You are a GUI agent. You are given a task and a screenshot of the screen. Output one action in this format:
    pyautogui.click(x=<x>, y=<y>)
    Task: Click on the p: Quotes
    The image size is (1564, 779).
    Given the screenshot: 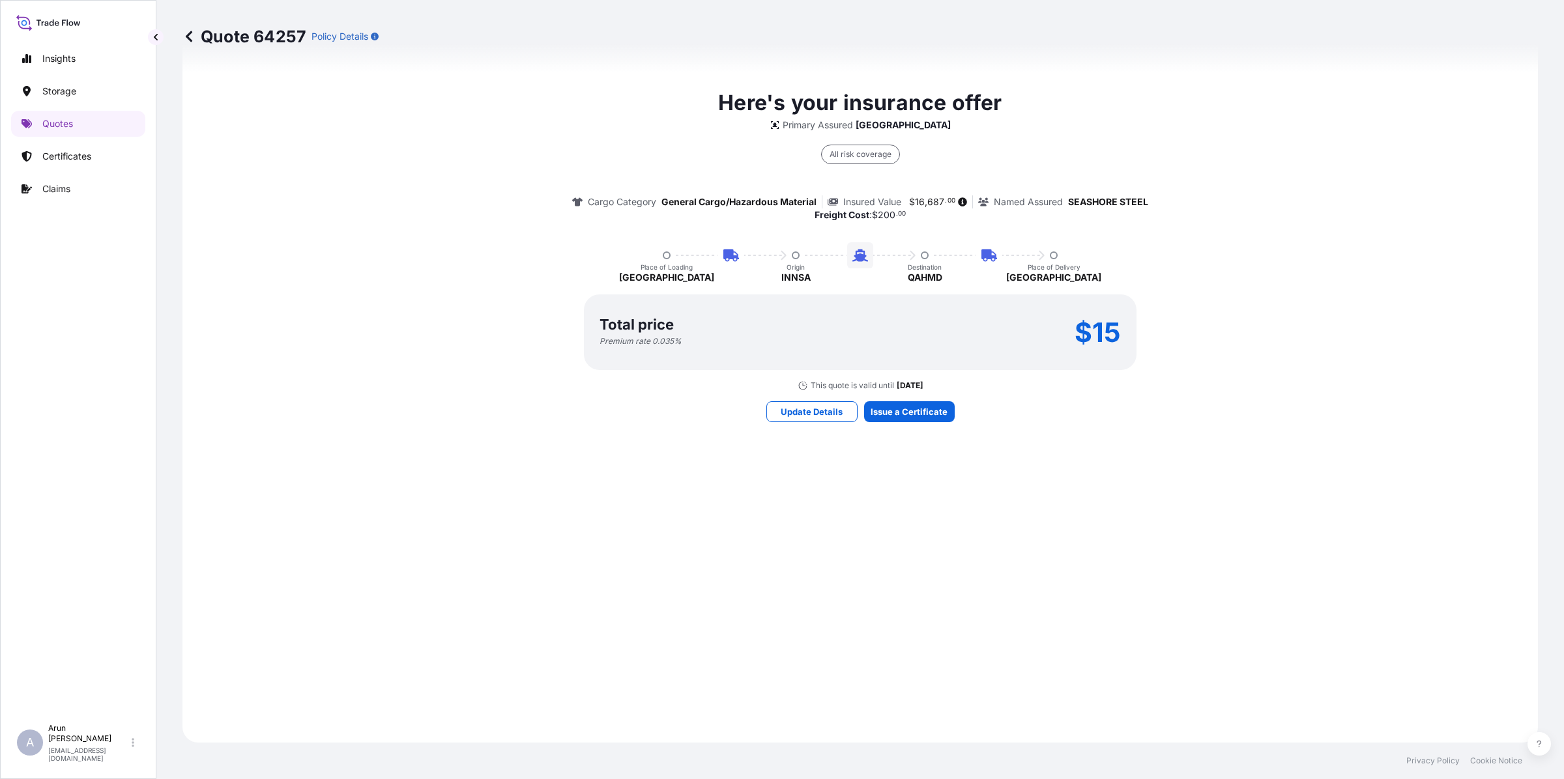 What is the action you would take?
    pyautogui.click(x=57, y=124)
    